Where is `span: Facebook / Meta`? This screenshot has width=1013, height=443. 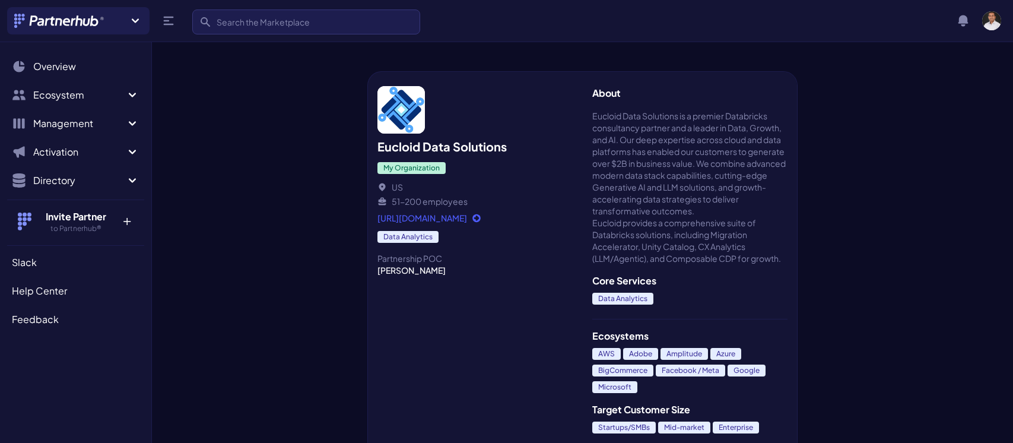 span: Facebook / Meta is located at coordinates (690, 370).